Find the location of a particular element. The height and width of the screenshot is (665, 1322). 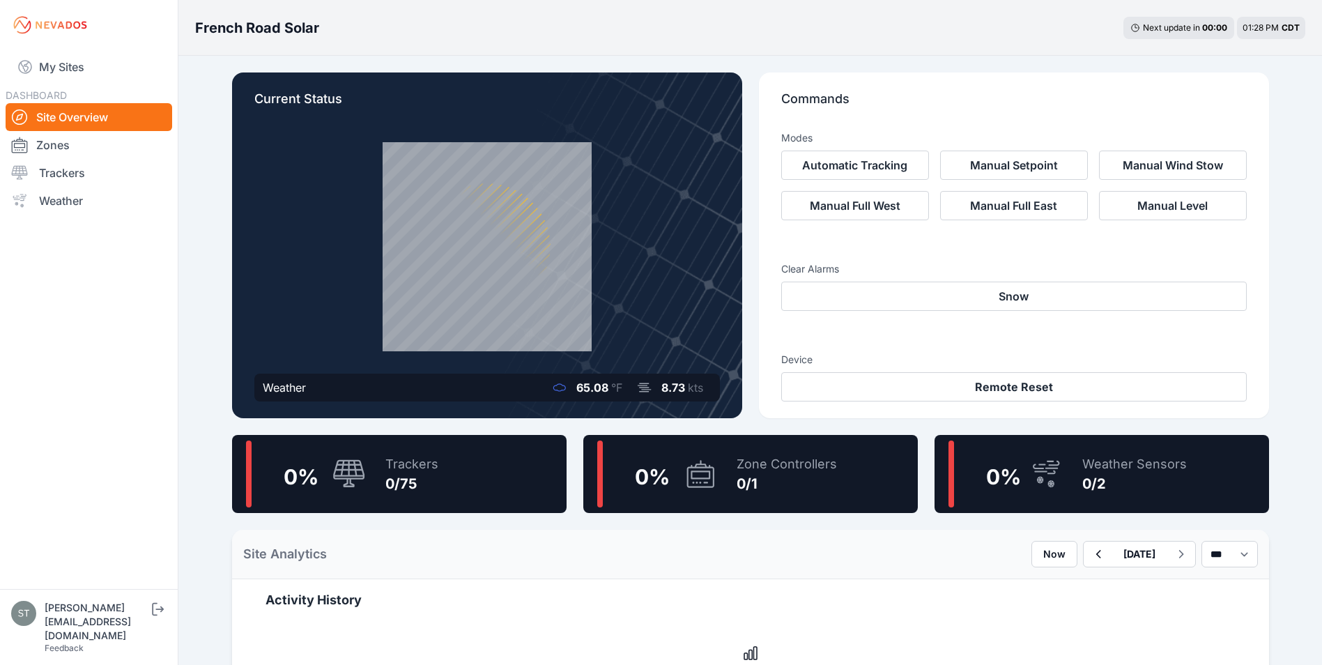

a: Weather is located at coordinates (88, 201).